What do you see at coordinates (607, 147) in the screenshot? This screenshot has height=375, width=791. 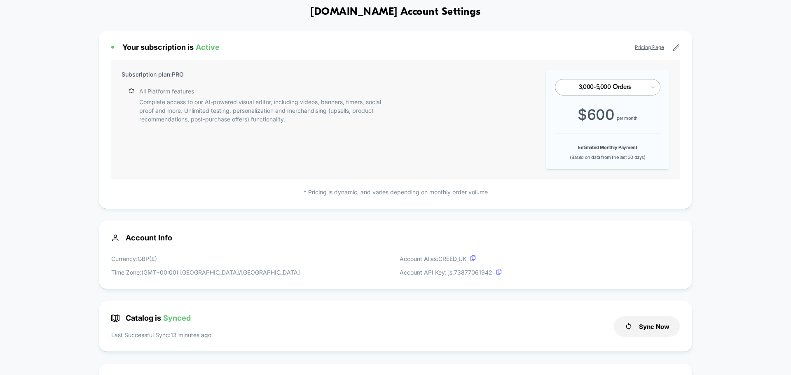 I see `b: Estimated Monthly Payment` at bounding box center [607, 147].